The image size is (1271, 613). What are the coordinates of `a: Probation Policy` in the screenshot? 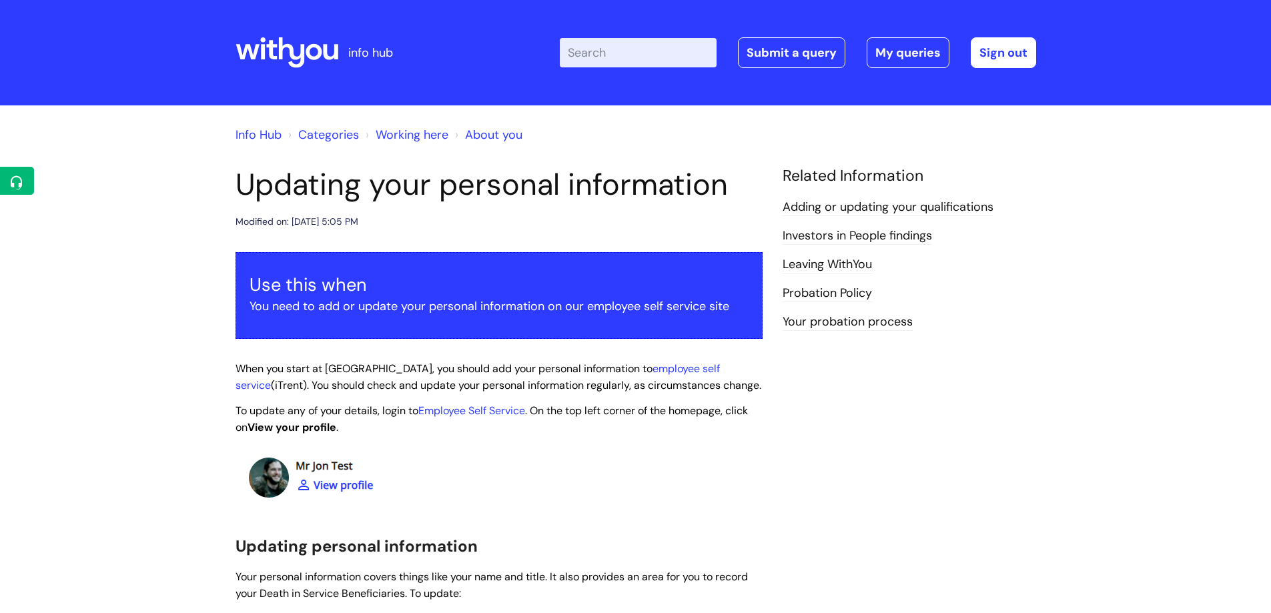 It's located at (827, 294).